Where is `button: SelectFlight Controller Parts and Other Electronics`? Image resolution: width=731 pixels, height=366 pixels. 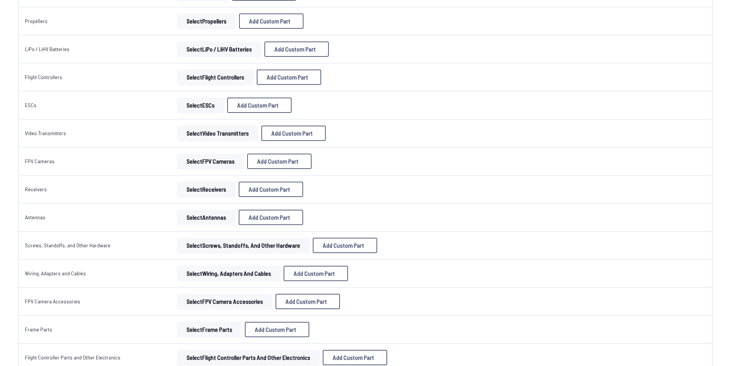
button: SelectFlight Controller Parts and Other Electronics is located at coordinates (248, 357).